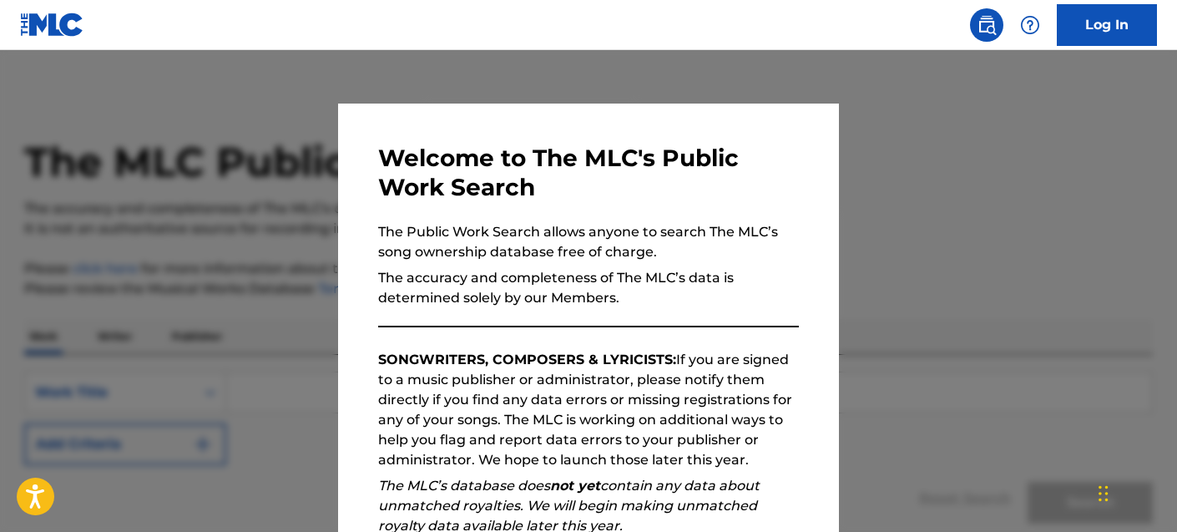 The height and width of the screenshot is (532, 1177). I want to click on h3: Welcome to The MLC's Public Work Search, so click(588, 173).